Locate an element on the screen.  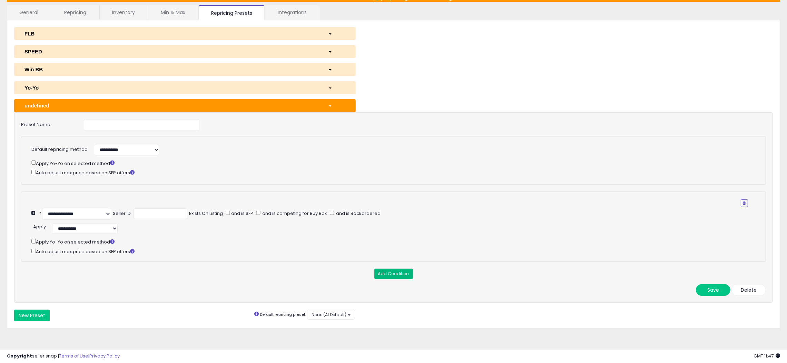
div: undefined is located at coordinates (171, 106).